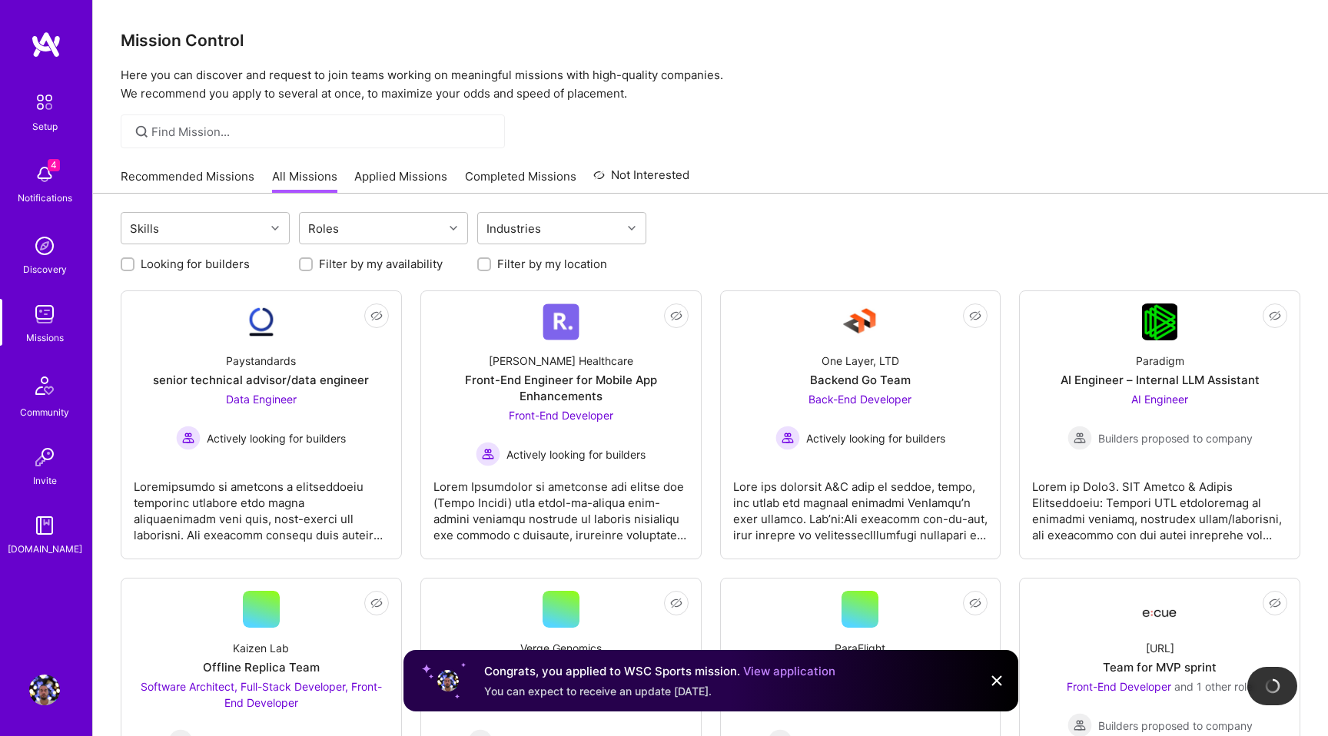 This screenshot has height=736, width=1328. What do you see at coordinates (1159, 360) in the screenshot?
I see `div: Paradigm` at bounding box center [1159, 360].